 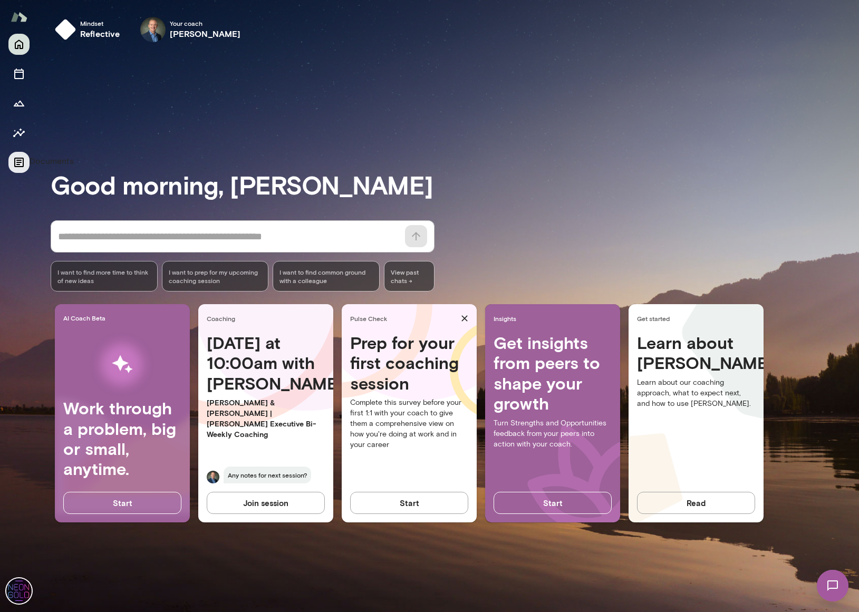 What do you see at coordinates (409, 424) in the screenshot?
I see `p: Complete this survey before your first 1:1 with your coach to give them a comprehensive view on h...` at bounding box center [409, 424].